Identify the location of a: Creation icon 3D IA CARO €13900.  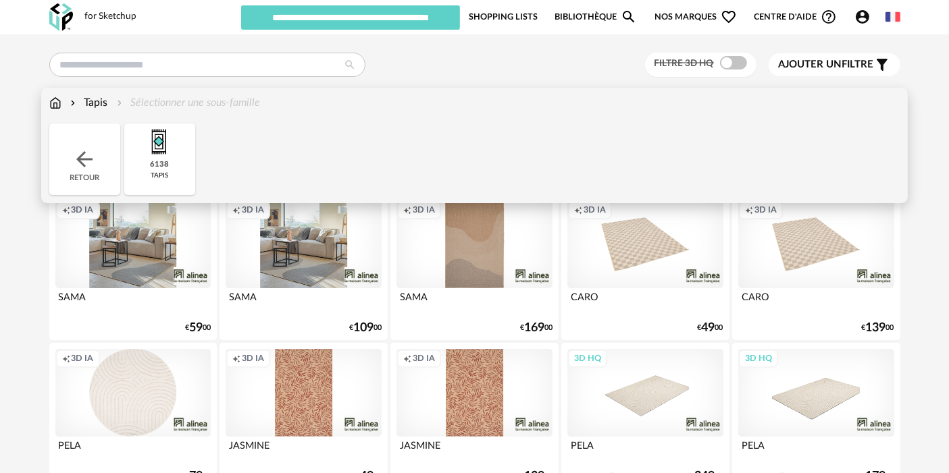
(816, 267).